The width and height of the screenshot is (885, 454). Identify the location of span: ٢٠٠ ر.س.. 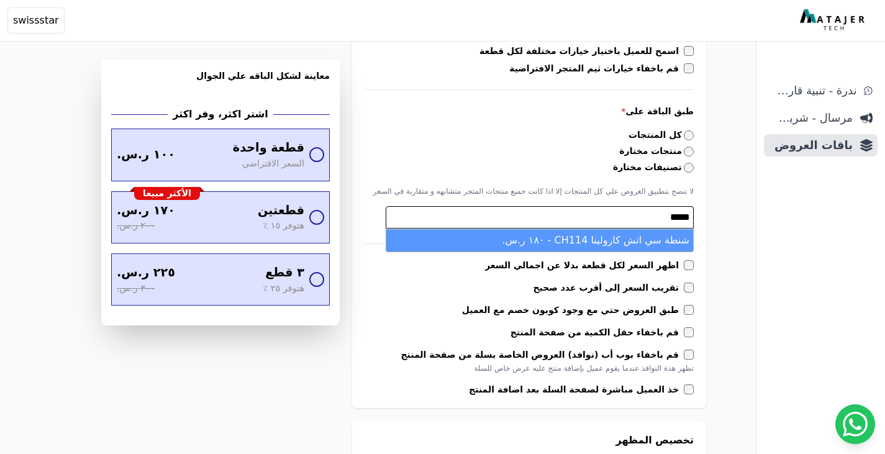
(135, 226).